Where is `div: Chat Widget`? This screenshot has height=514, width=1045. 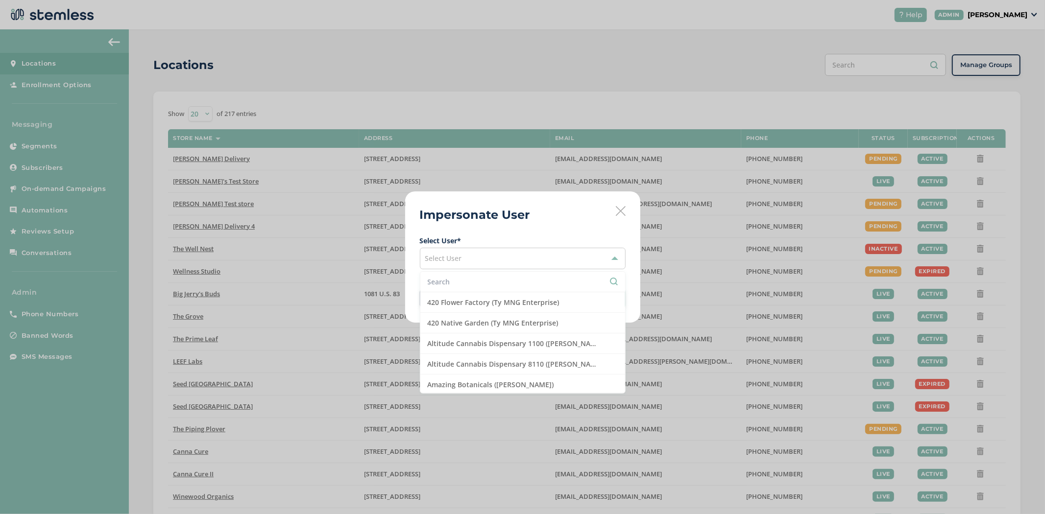 div: Chat Widget is located at coordinates (1021, 491).